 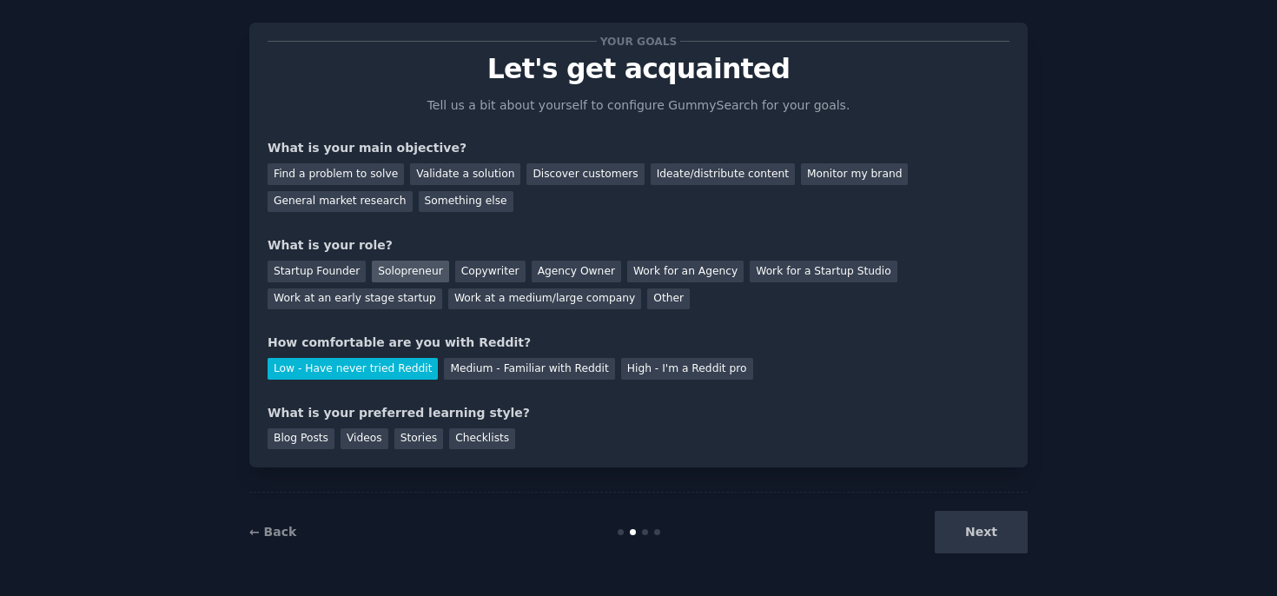 I want to click on div: What is your main objective?, so click(x=638, y=148).